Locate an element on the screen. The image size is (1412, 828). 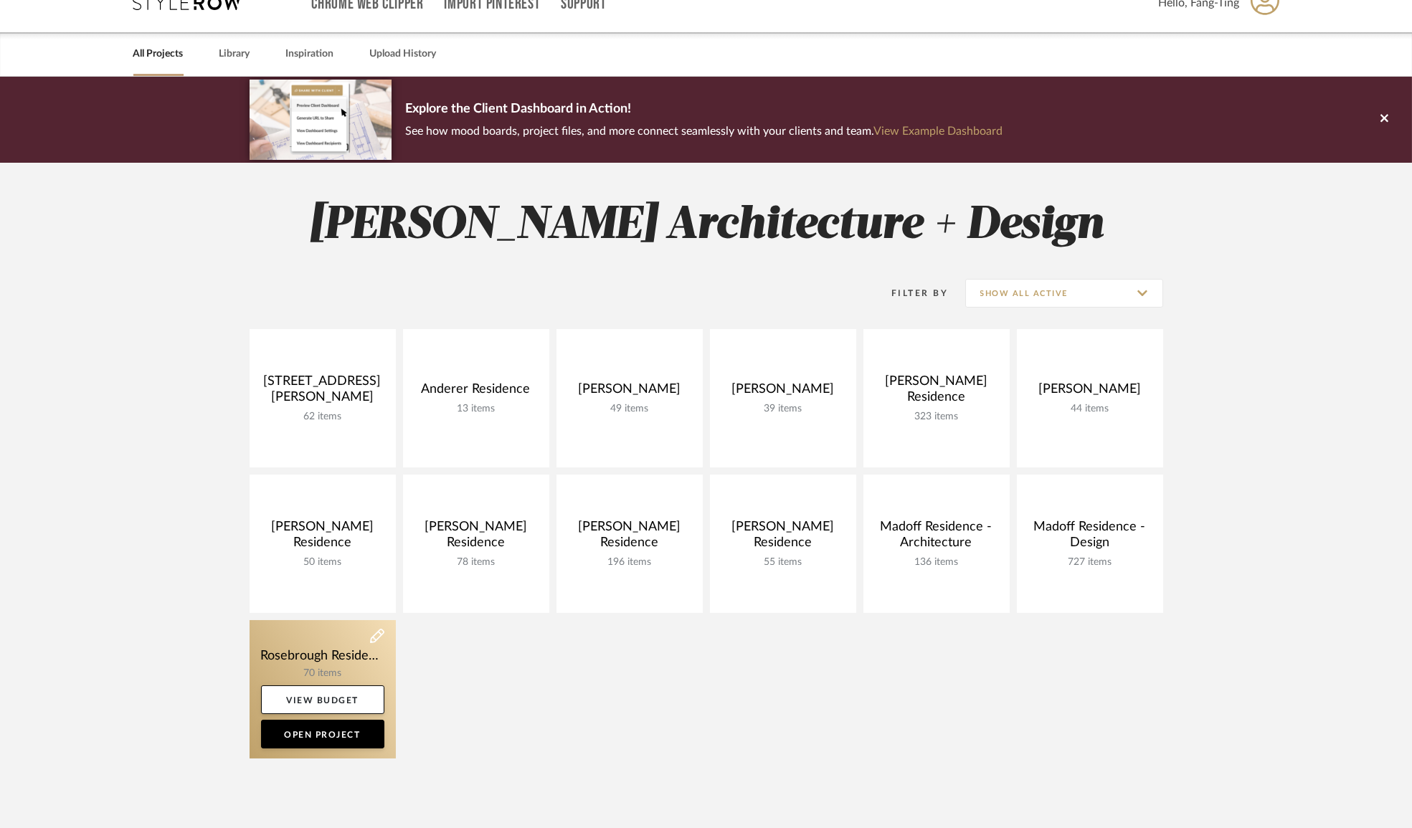
div: 62 items is located at coordinates (323, 417).